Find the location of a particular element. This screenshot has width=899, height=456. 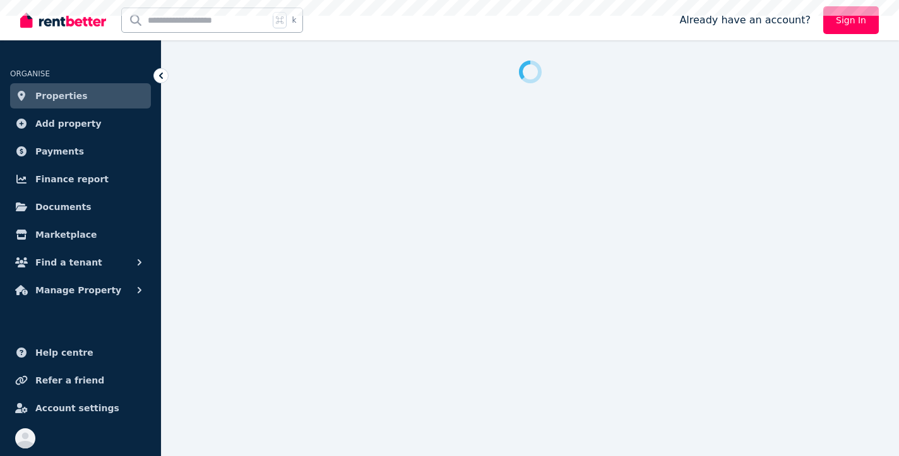

span: Documents is located at coordinates (63, 207).